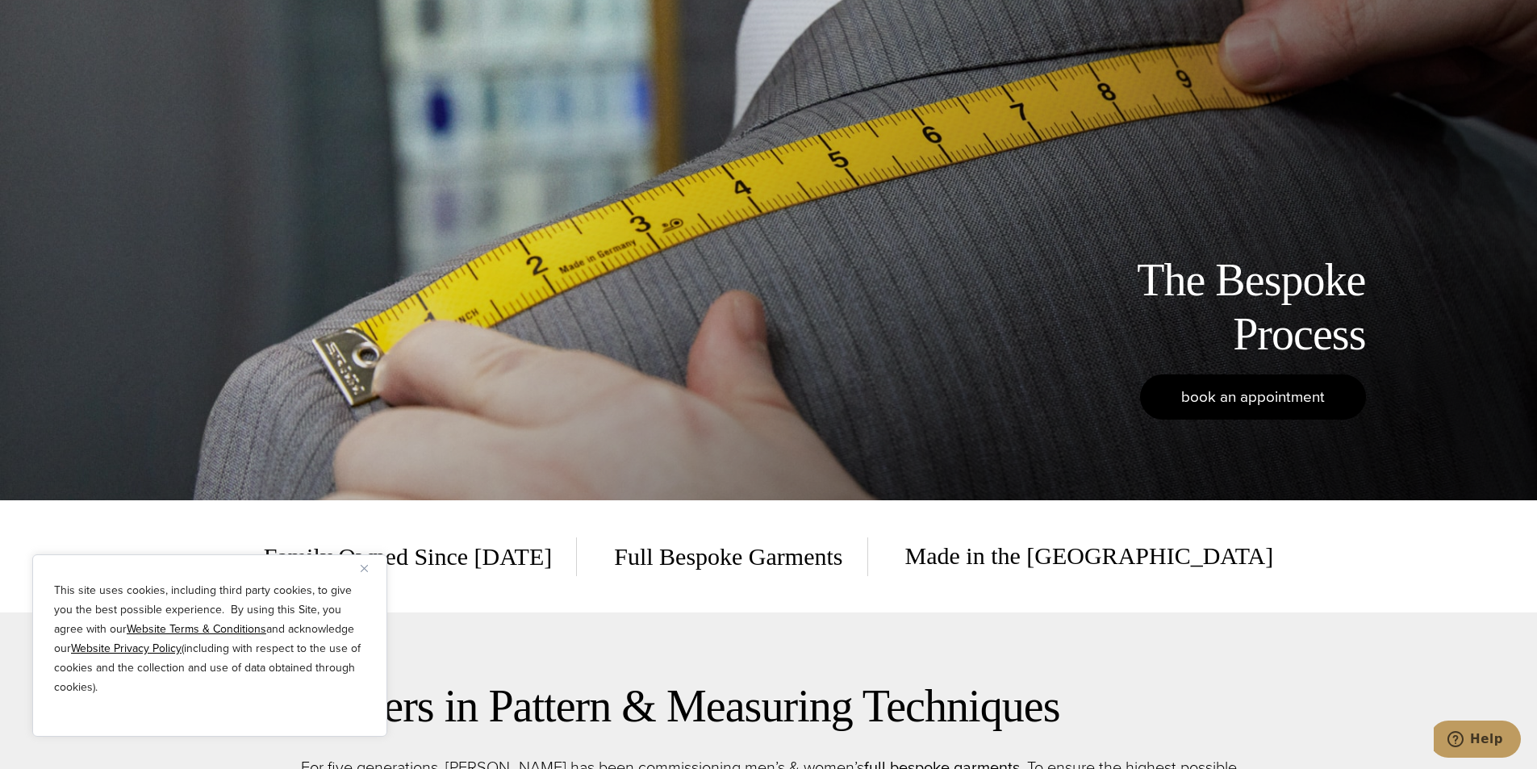 This screenshot has height=769, width=1537. What do you see at coordinates (370, 568) in the screenshot?
I see `button: Close` at bounding box center [370, 568].